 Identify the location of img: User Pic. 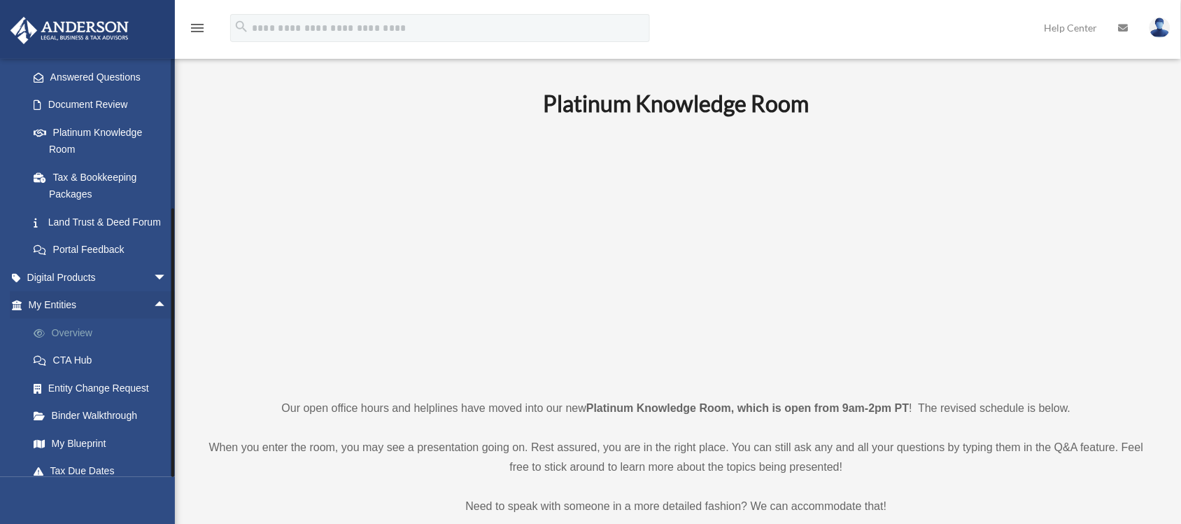
(1160, 27).